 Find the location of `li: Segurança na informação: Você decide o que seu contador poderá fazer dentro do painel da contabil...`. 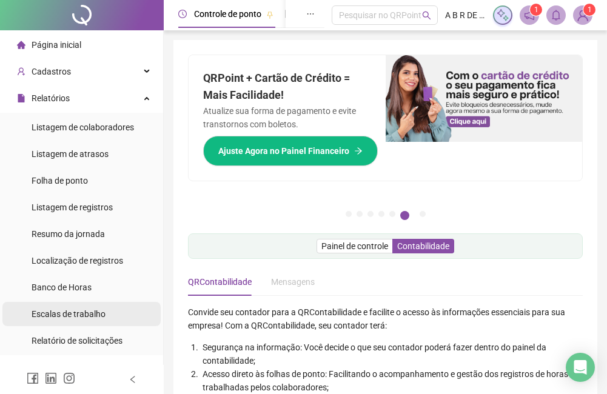

li: Segurança na informação: Você decide o que seu contador poderá fazer dentro do painel da contabil... is located at coordinates (391, 354).